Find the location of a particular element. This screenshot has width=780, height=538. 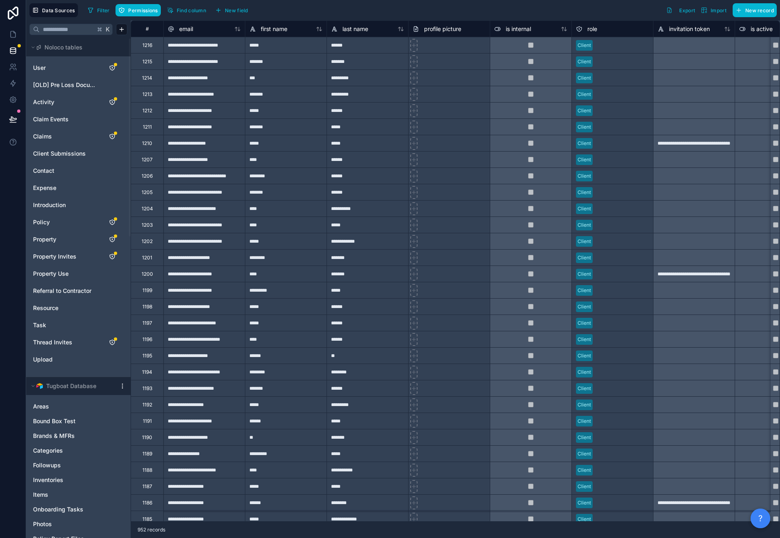

div: 1188 is located at coordinates (147, 470).